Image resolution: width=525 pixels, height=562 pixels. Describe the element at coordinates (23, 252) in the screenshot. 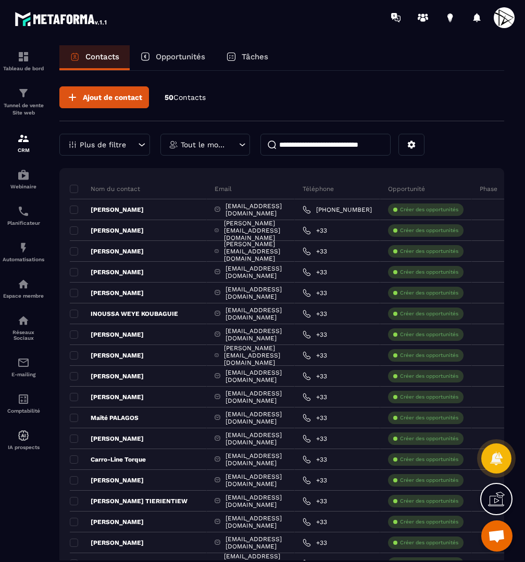

I see `a: automationsautomationsAutomatisations` at that location.